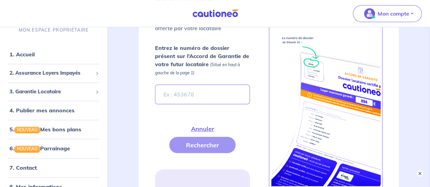  I want to click on a: 4. Publier mes annonces, so click(42, 110).